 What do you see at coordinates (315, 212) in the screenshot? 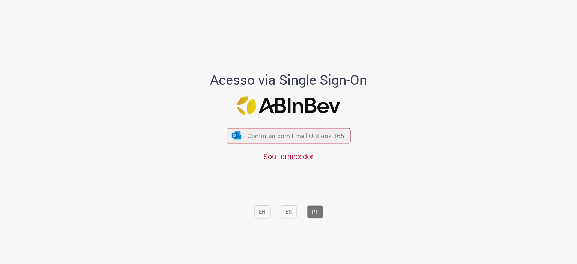
I see `button: PT` at bounding box center [315, 212].